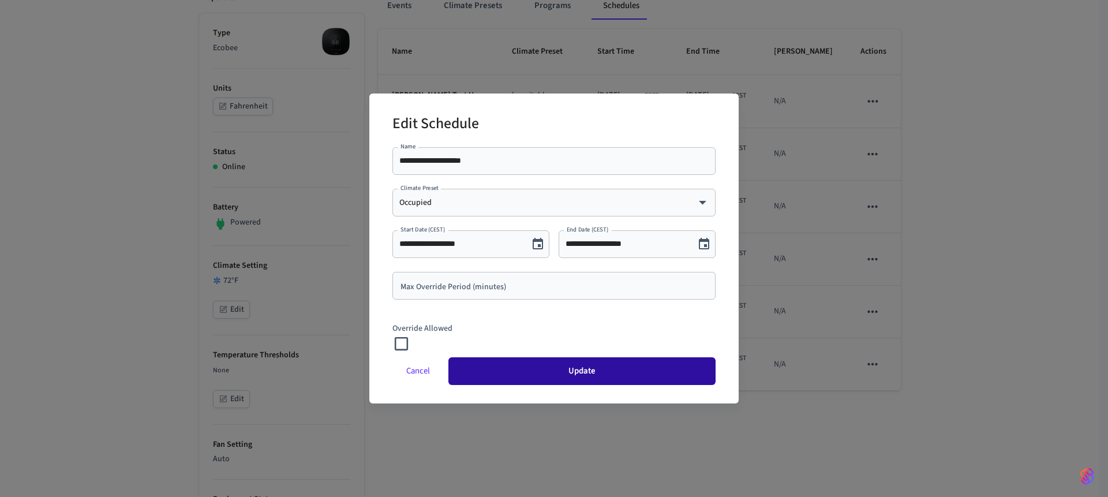  Describe the element at coordinates (554, 203) in the screenshot. I see `div: Occupied` at that location.